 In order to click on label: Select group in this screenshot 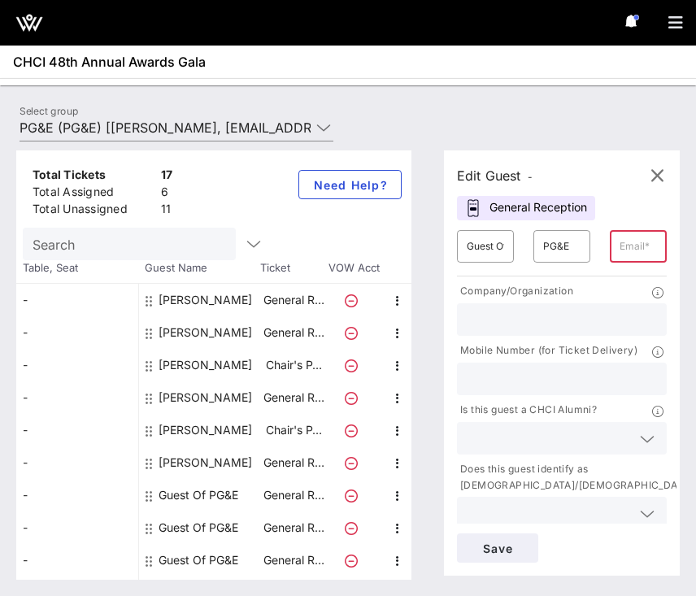, I will do `click(49, 111)`.